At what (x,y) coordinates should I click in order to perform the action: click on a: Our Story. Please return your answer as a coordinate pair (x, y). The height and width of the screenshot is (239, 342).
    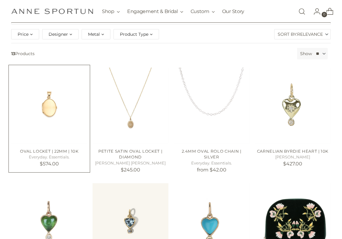
    Looking at the image, I should click on (233, 12).